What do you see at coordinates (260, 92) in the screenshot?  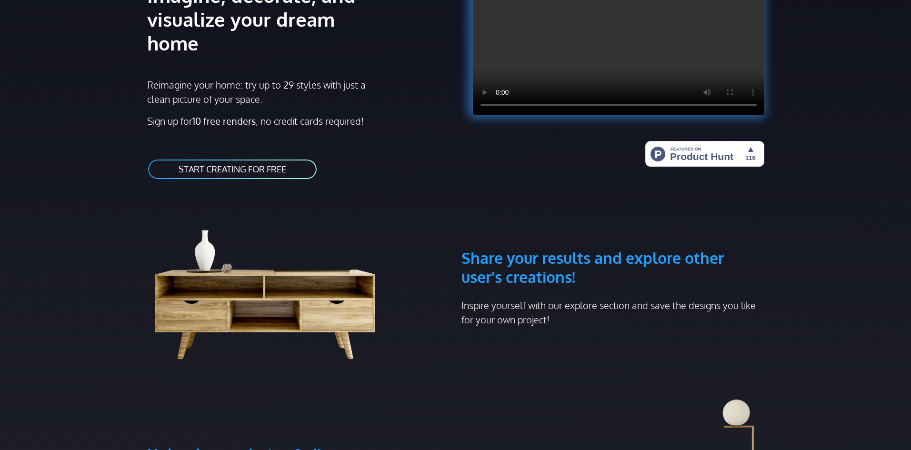 I see `p: Reimagine your home: try up to 29 styles with just a clean picture of your space.` at bounding box center [260, 92].